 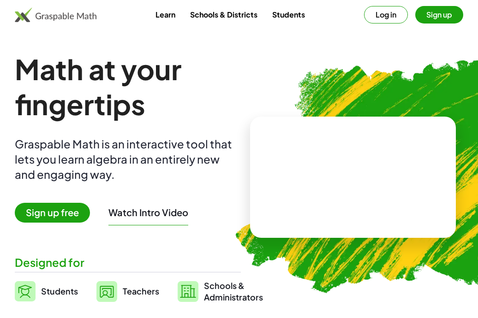 What do you see at coordinates (220, 291) in the screenshot?
I see `a: Schools &Administrators` at bounding box center [220, 291].